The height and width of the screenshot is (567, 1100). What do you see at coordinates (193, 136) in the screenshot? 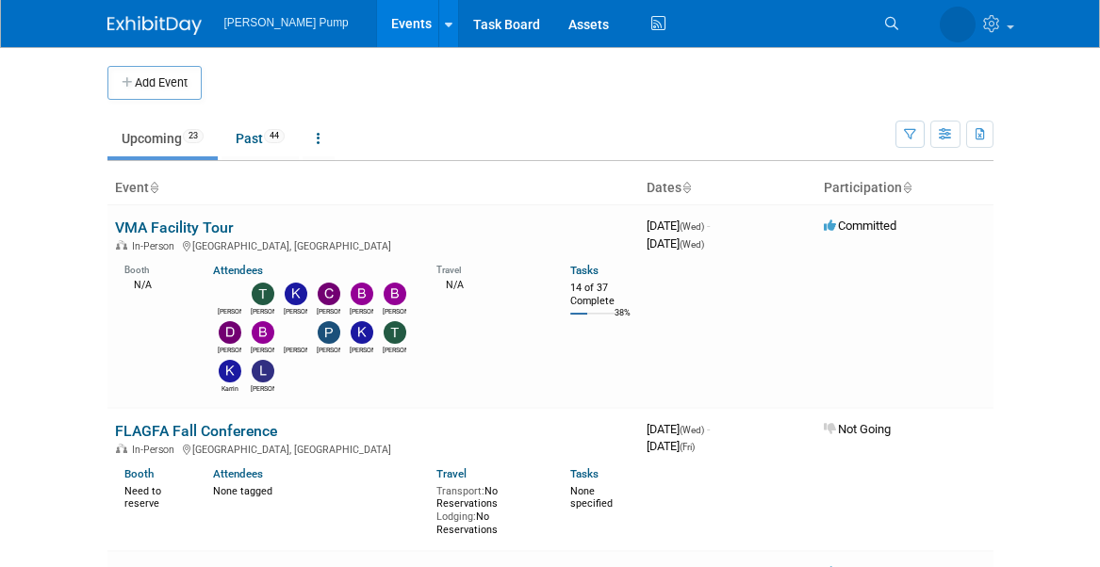
I see `span: 23` at bounding box center [193, 136].